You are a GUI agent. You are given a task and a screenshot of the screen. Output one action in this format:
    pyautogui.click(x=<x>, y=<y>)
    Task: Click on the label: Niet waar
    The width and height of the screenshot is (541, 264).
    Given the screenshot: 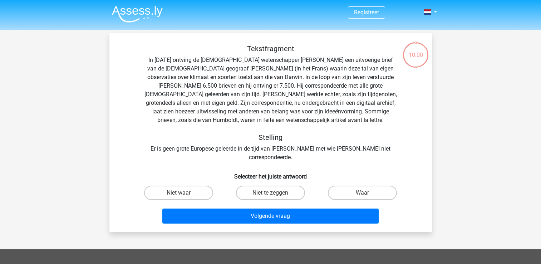 What is the action you would take?
    pyautogui.click(x=178, y=193)
    